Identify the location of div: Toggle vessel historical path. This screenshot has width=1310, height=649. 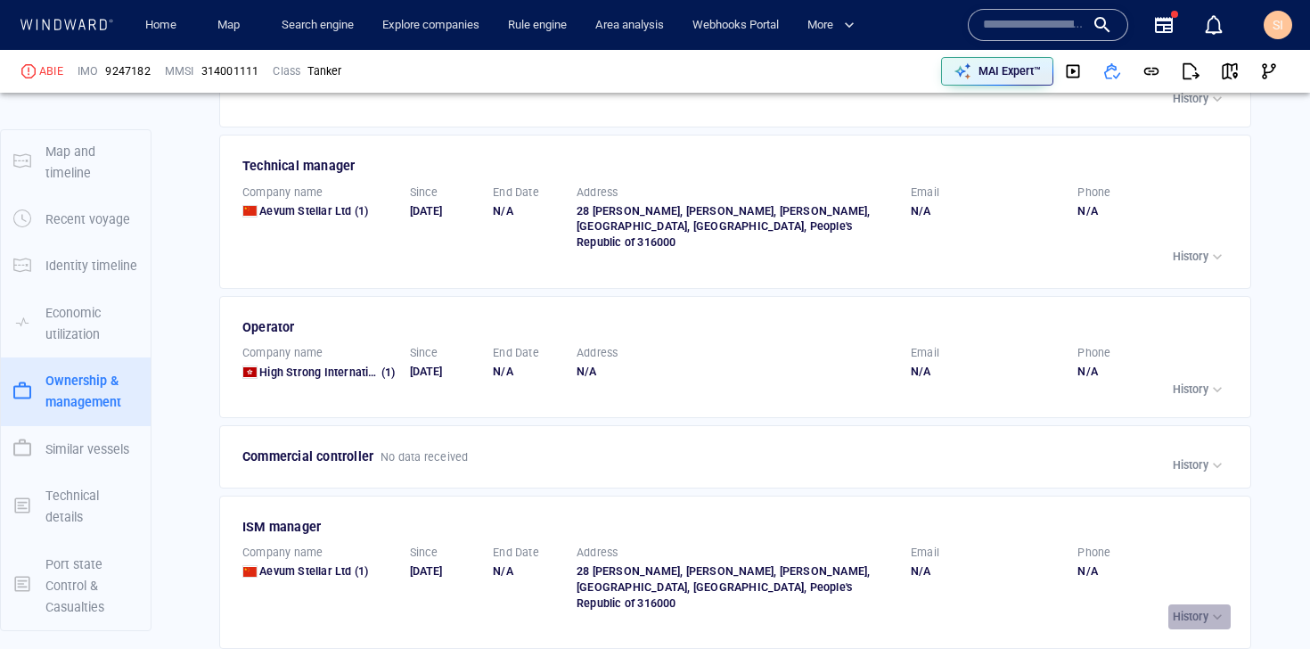
(943, 78).